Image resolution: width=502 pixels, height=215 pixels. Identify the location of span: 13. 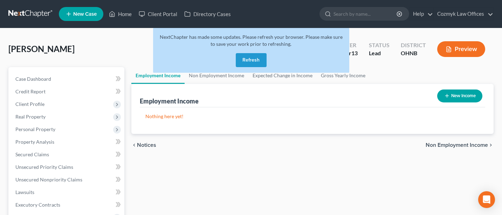
(354, 53).